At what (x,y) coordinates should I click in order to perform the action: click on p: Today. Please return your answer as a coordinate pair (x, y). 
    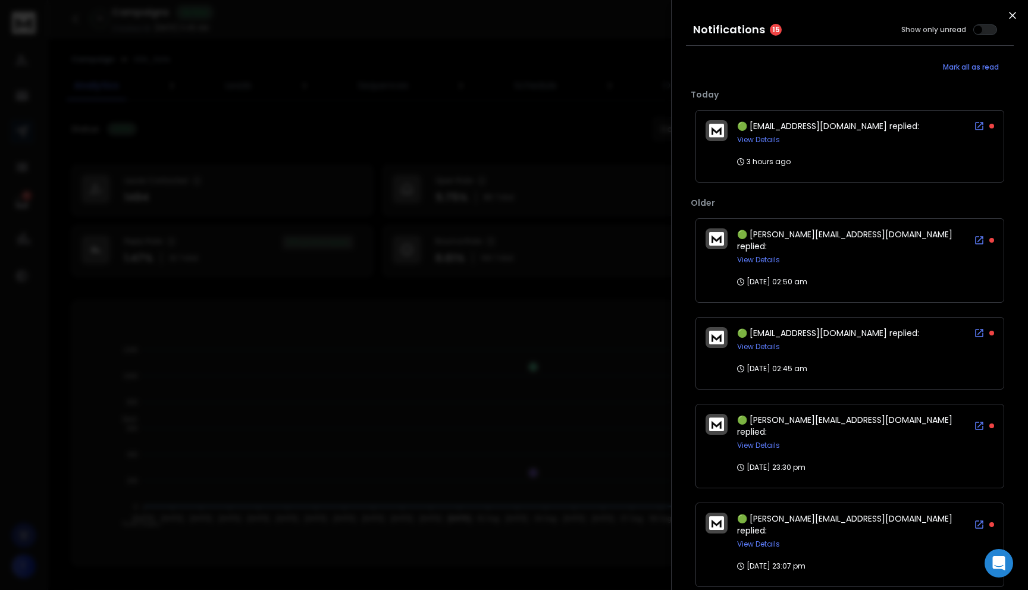
    Looking at the image, I should click on (849, 95).